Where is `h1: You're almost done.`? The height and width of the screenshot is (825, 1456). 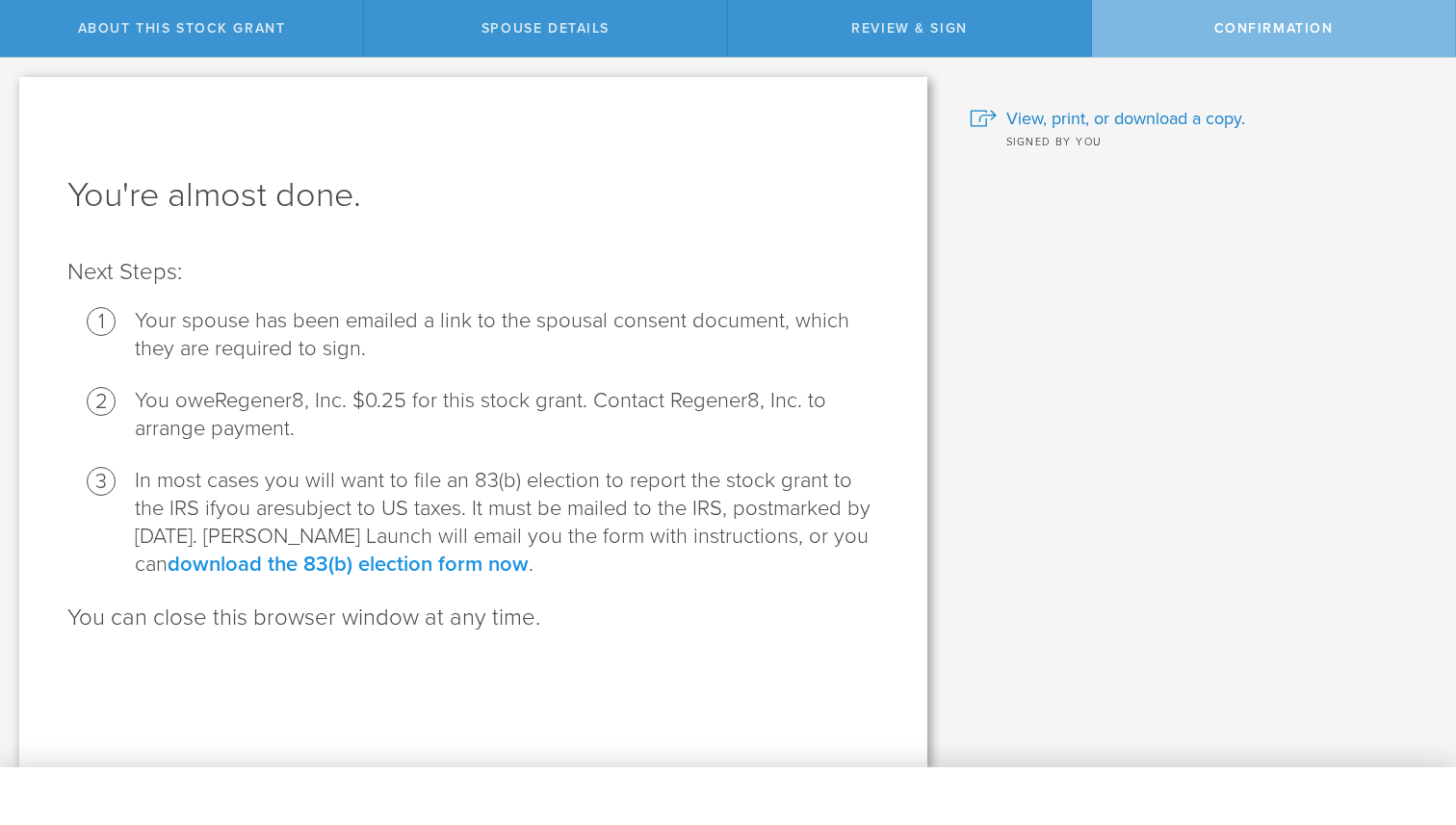
h1: You're almost done. is located at coordinates (472, 195).